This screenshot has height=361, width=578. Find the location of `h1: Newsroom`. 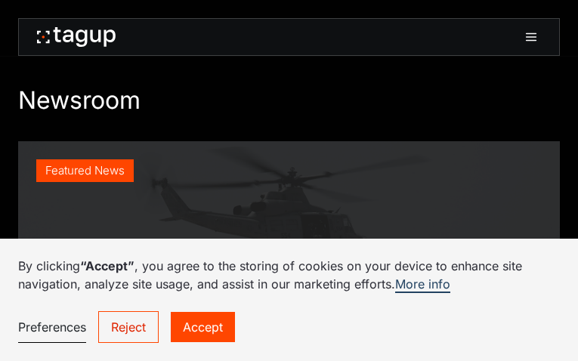

h1: Newsroom is located at coordinates (289, 101).